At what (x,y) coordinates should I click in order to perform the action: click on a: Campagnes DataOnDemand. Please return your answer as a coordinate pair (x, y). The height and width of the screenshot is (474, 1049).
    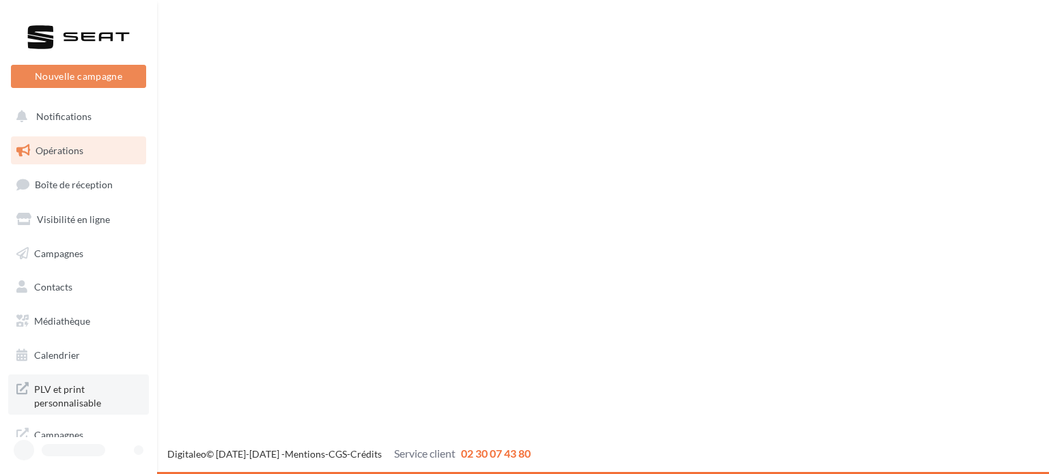
    Looking at the image, I should click on (79, 440).